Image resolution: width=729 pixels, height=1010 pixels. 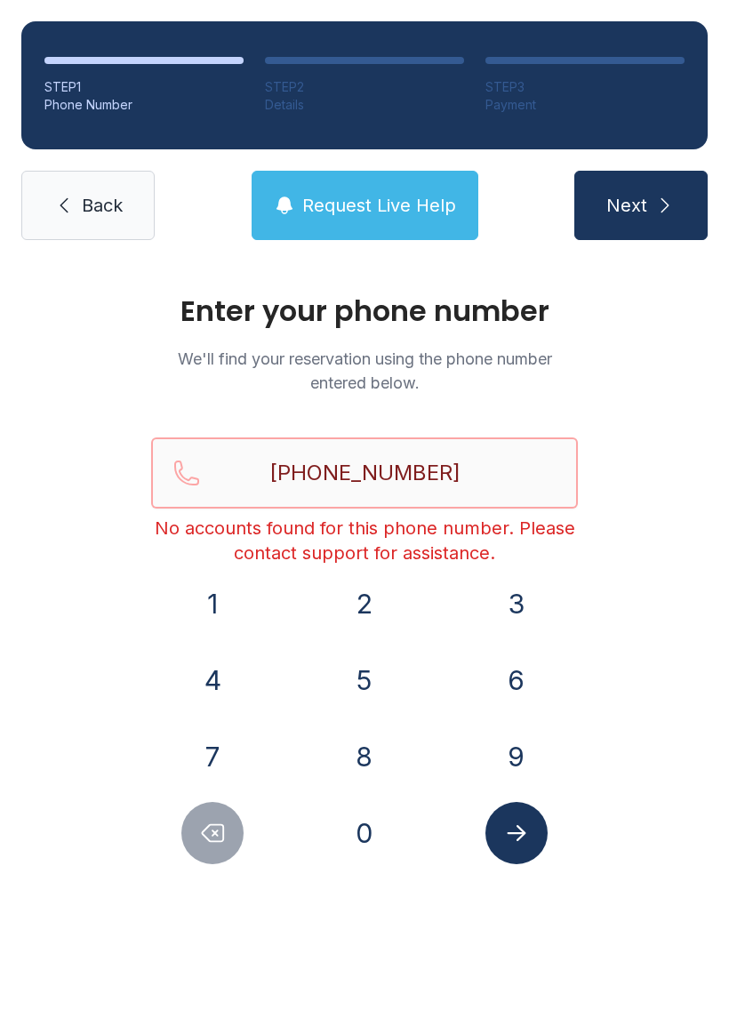 I want to click on button: Submit lookup form, so click(x=517, y=833).